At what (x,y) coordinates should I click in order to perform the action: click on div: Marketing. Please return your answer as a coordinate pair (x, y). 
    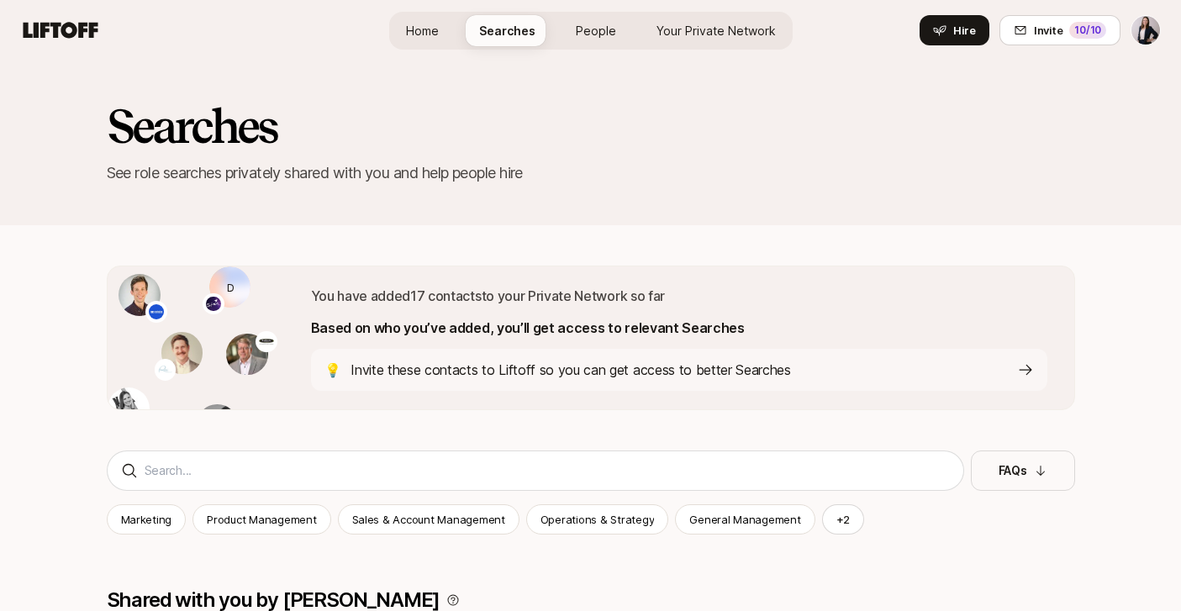
    Looking at the image, I should click on (146, 520).